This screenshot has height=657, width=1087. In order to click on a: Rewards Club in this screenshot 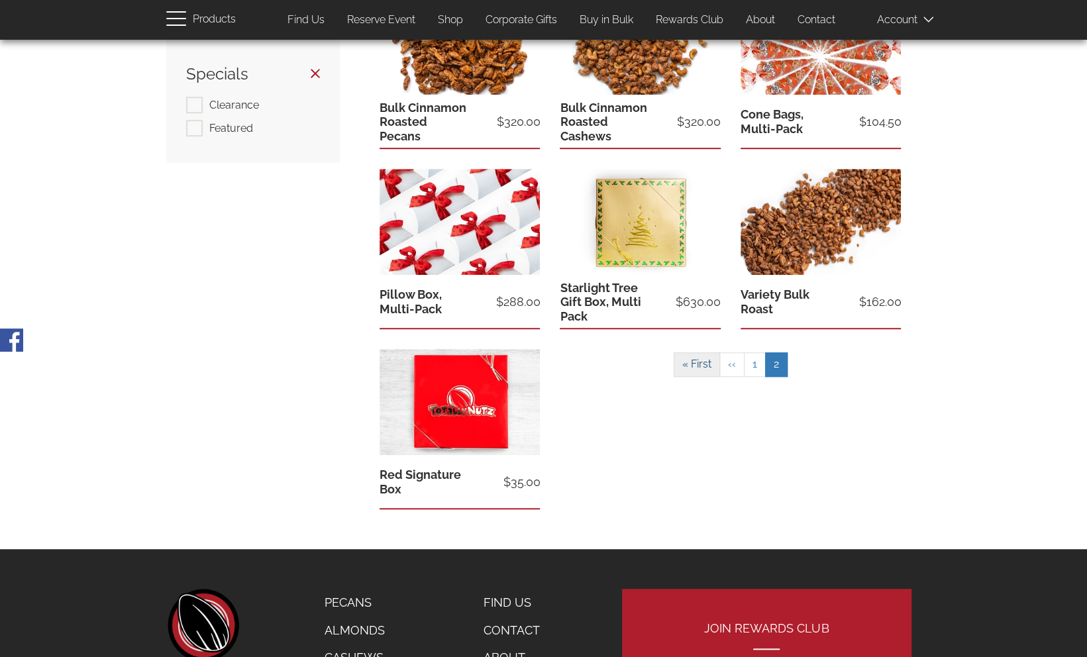, I will do `click(690, 20)`.